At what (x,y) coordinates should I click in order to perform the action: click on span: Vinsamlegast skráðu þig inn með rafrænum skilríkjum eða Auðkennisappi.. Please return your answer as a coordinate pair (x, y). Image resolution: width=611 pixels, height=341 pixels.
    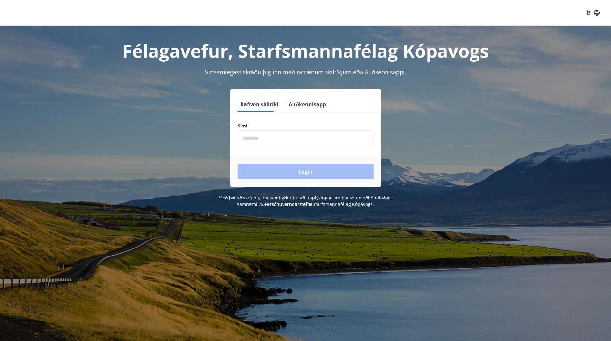
    Looking at the image, I should click on (306, 72).